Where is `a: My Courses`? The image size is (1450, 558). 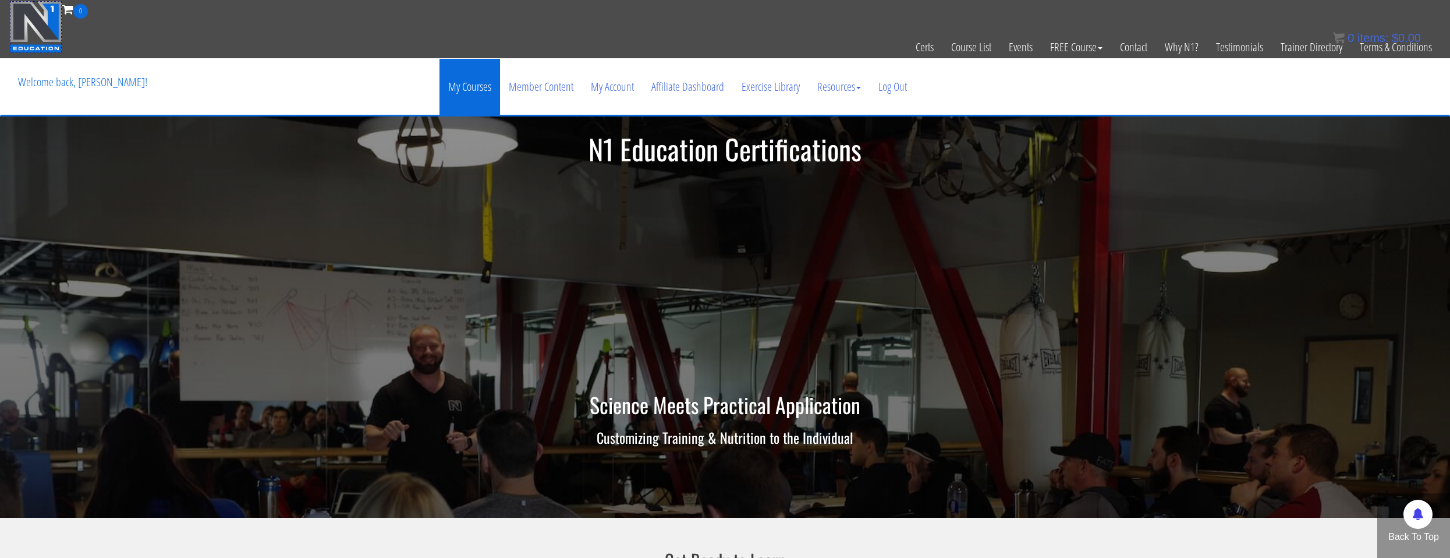 a: My Courses is located at coordinates (470, 87).